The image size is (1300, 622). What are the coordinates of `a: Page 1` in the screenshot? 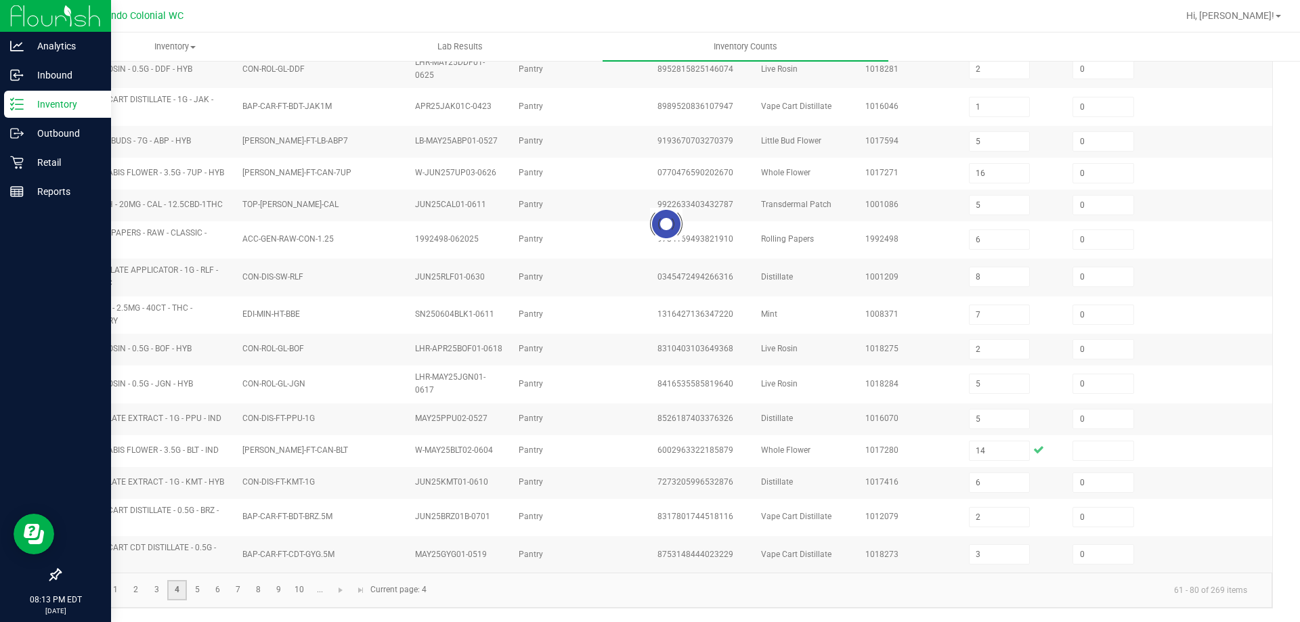 It's located at (115, 591).